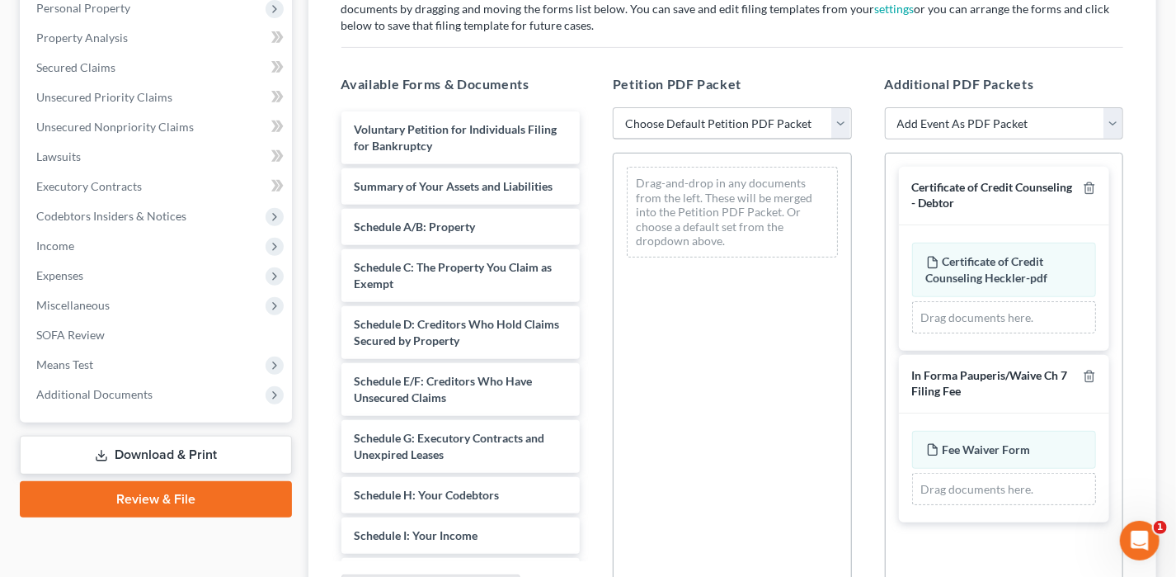  What do you see at coordinates (70, 334) in the screenshot?
I see `span: SOFA Review` at bounding box center [70, 334].